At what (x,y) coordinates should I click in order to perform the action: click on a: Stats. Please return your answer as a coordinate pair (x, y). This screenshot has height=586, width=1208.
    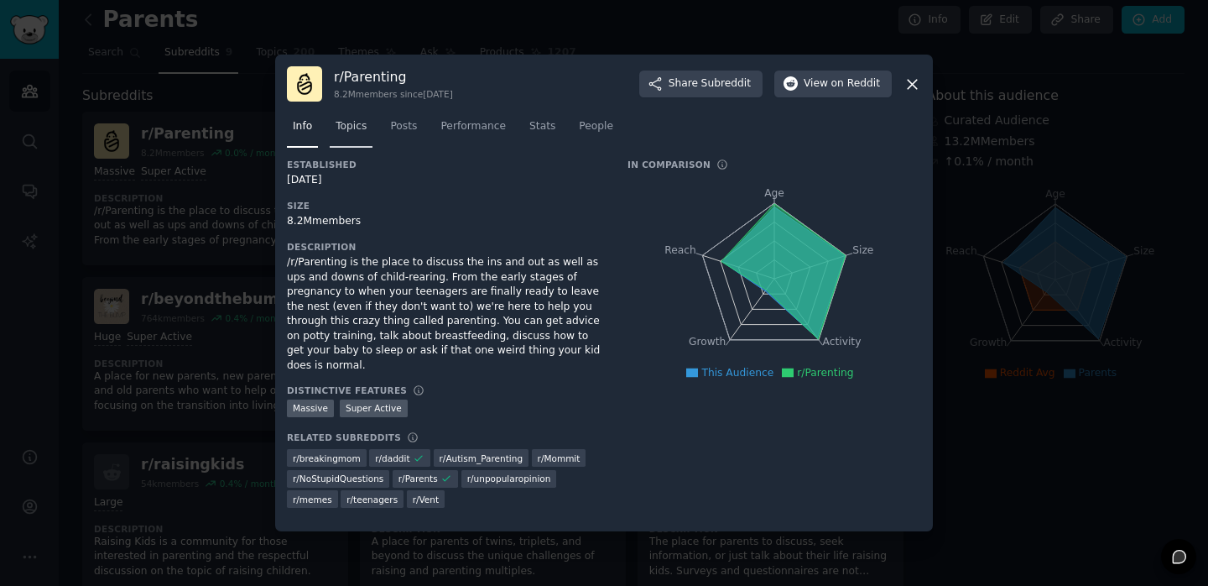
    Looking at the image, I should click on (542, 130).